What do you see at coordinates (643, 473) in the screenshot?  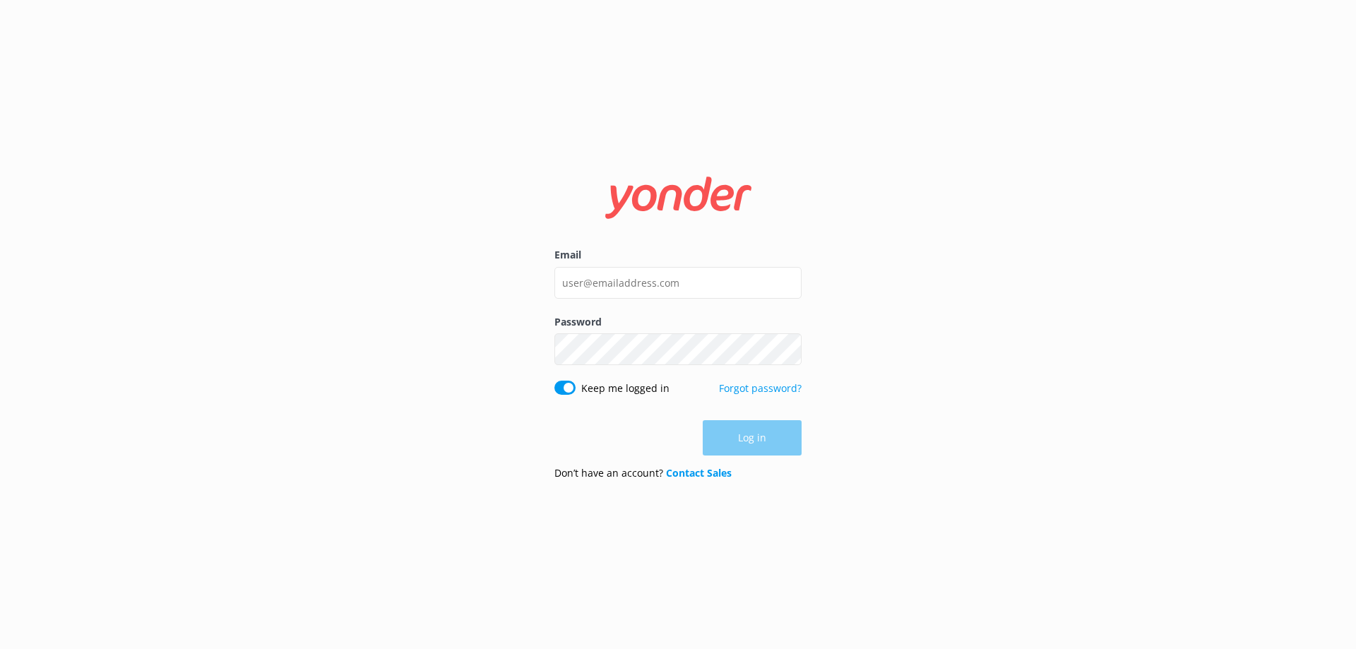 I see `p: Don’t have an account?` at bounding box center [643, 473].